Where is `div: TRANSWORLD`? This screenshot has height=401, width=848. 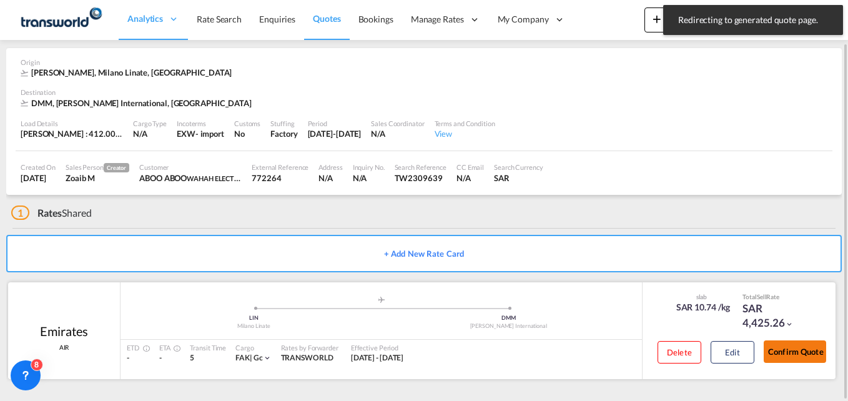 div: TRANSWORLD is located at coordinates (310, 358).